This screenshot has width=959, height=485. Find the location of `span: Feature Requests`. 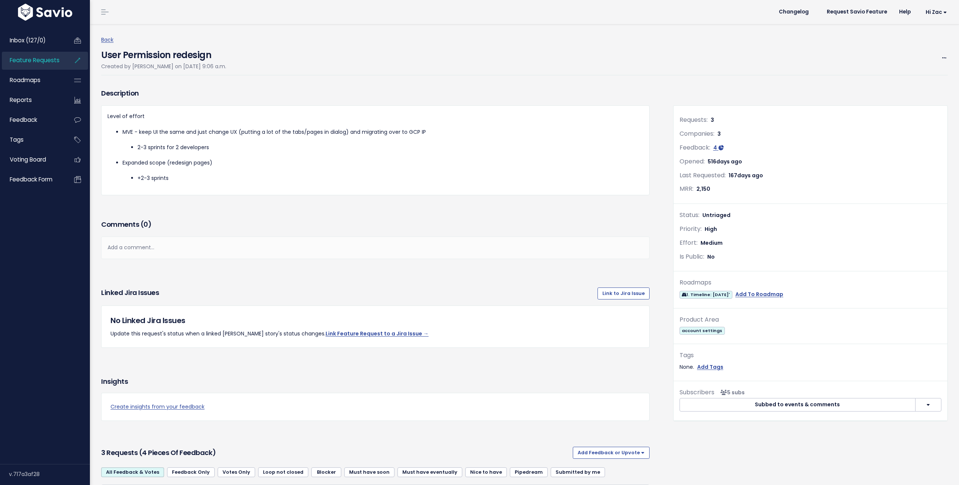

span: Feature Requests is located at coordinates (34, 60).